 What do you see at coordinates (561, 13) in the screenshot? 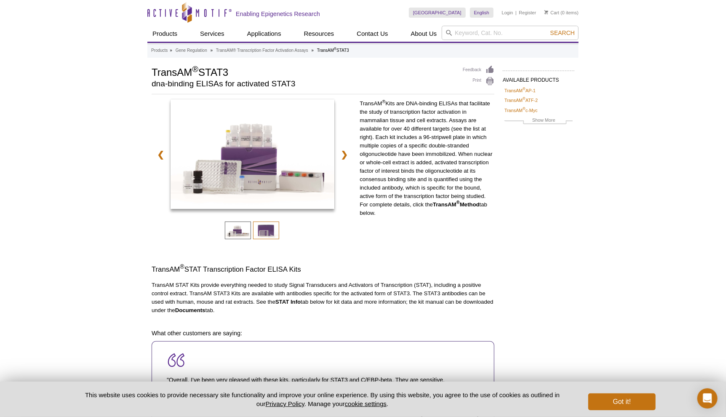
I see `li: (0 items)` at bounding box center [561, 13].